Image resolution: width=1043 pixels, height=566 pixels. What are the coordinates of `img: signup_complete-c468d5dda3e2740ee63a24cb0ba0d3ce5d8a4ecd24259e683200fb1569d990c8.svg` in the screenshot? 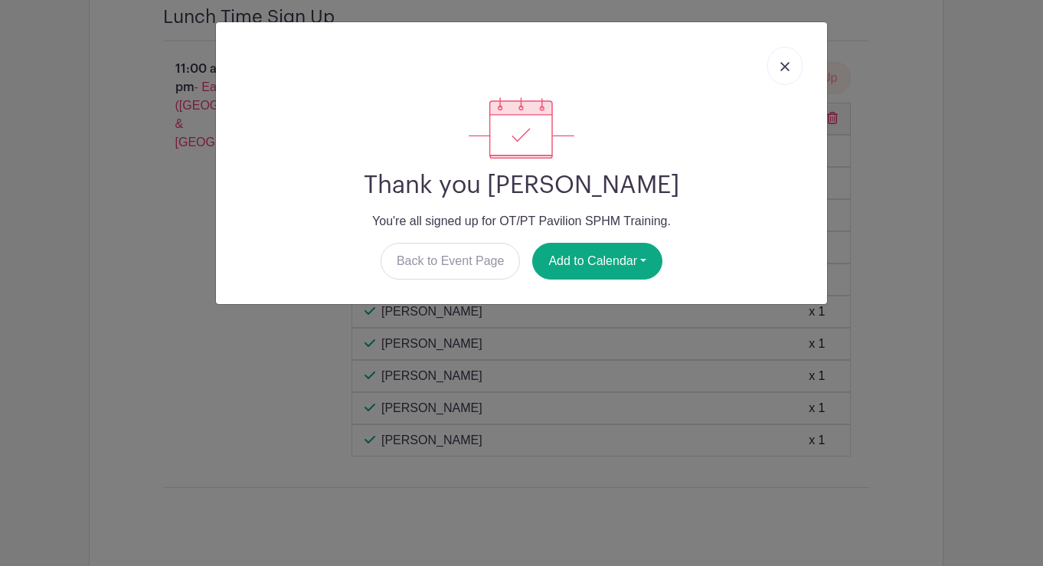 It's located at (521, 128).